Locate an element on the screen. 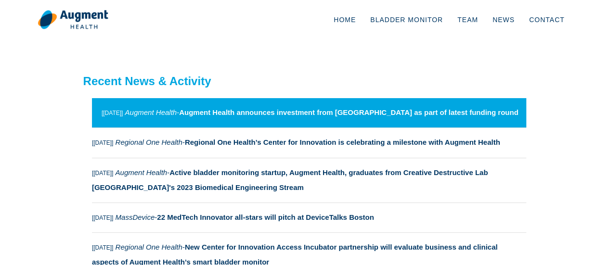  a: News is located at coordinates (503, 20).